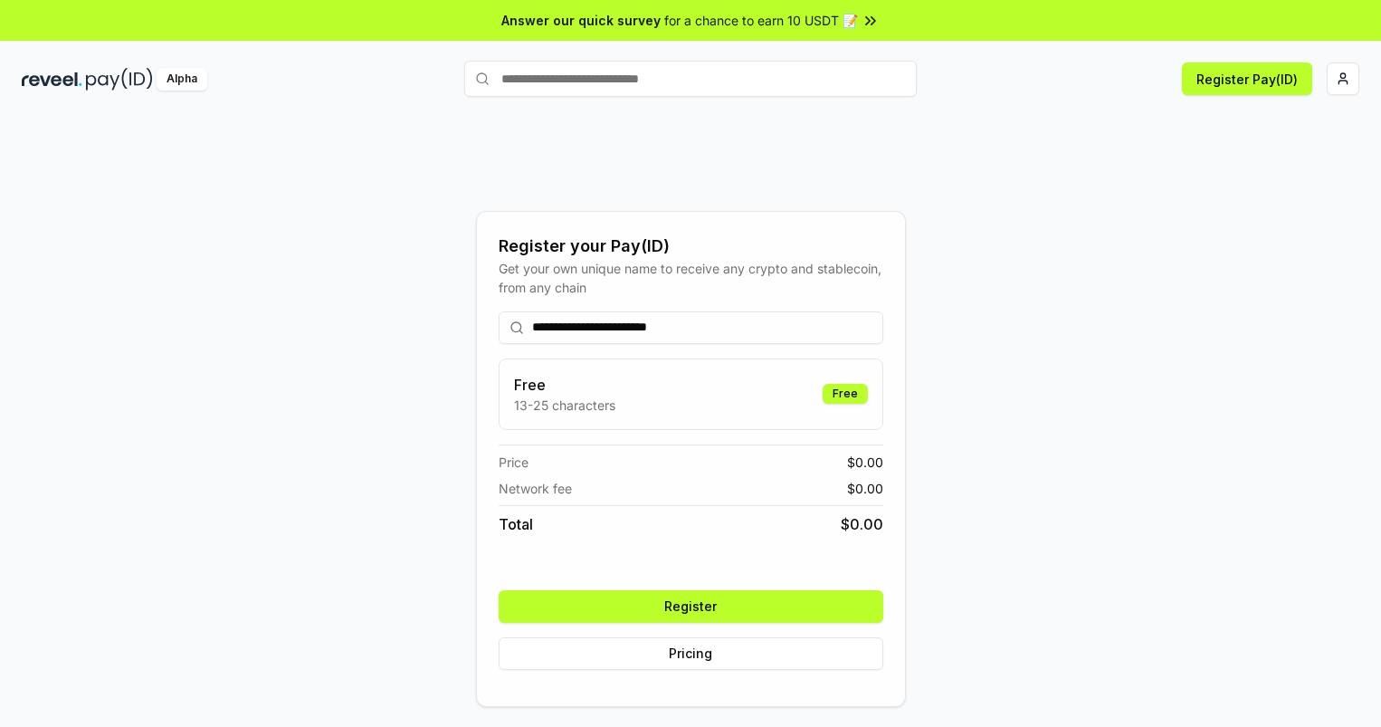 This screenshot has width=1381, height=727. What do you see at coordinates (845, 394) in the screenshot?
I see `div: Free` at bounding box center [845, 394].